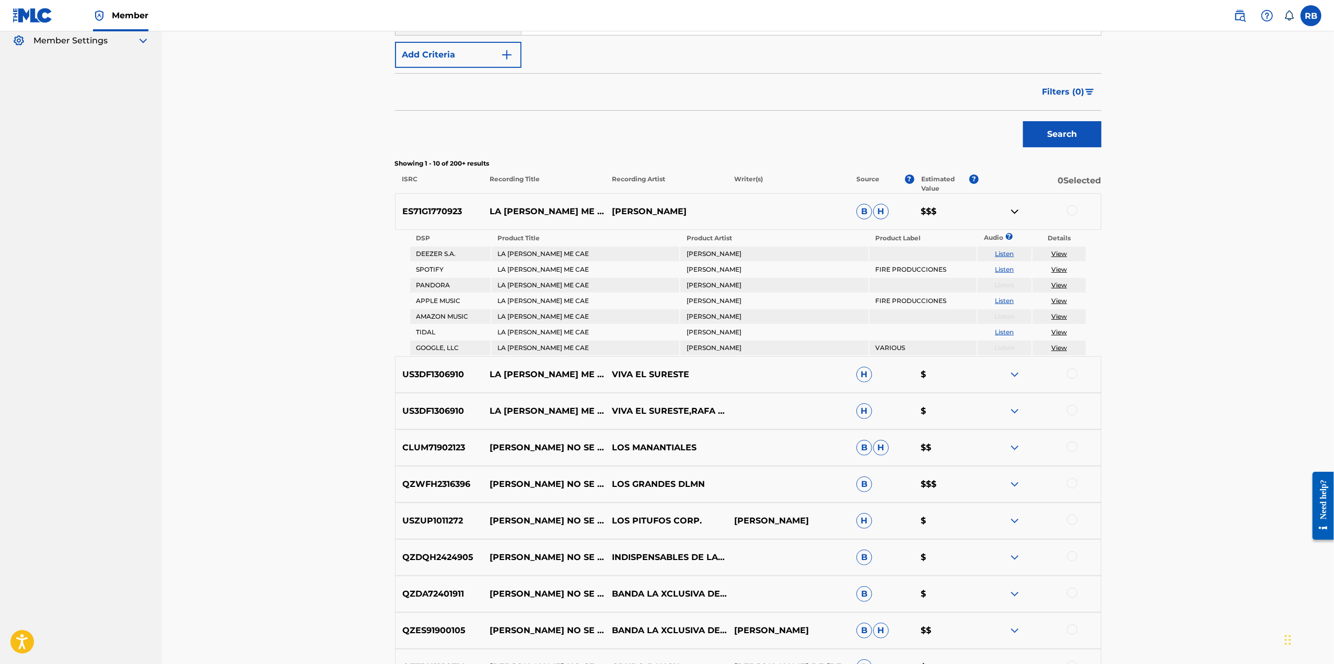 This screenshot has height=664, width=1334. What do you see at coordinates (923, 270) in the screenshot?
I see `td: FIRE PRODUCCIONES` at bounding box center [923, 270].